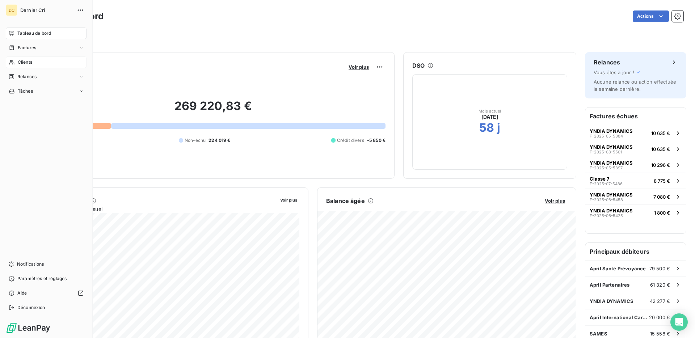 The width and height of the screenshot is (695, 338). Describe the element at coordinates (660, 301) in the screenshot. I see `span: 42 277 €` at that location.